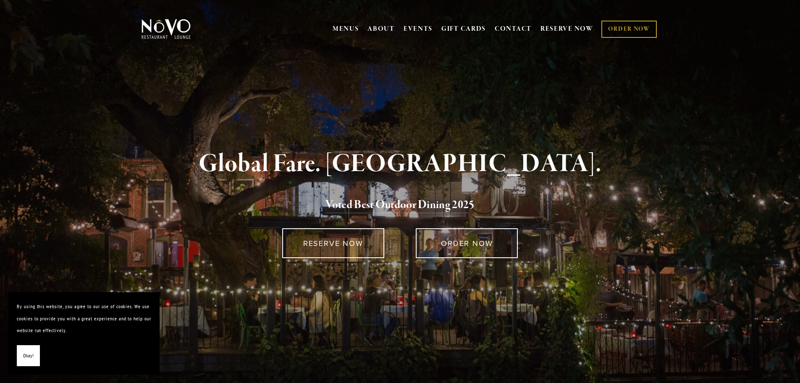 Image resolution: width=800 pixels, height=383 pixels. Describe the element at coordinates (28, 355) in the screenshot. I see `span: Okay!` at that location.